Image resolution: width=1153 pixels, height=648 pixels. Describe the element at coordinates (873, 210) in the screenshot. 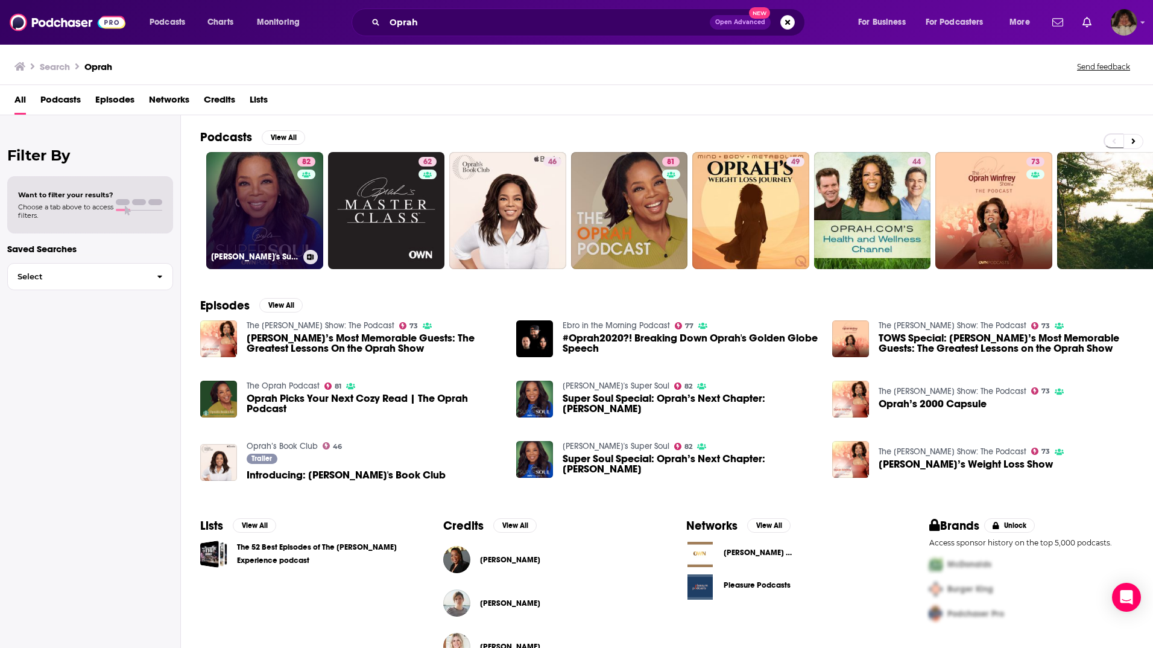

I see `a: 44` at that location.